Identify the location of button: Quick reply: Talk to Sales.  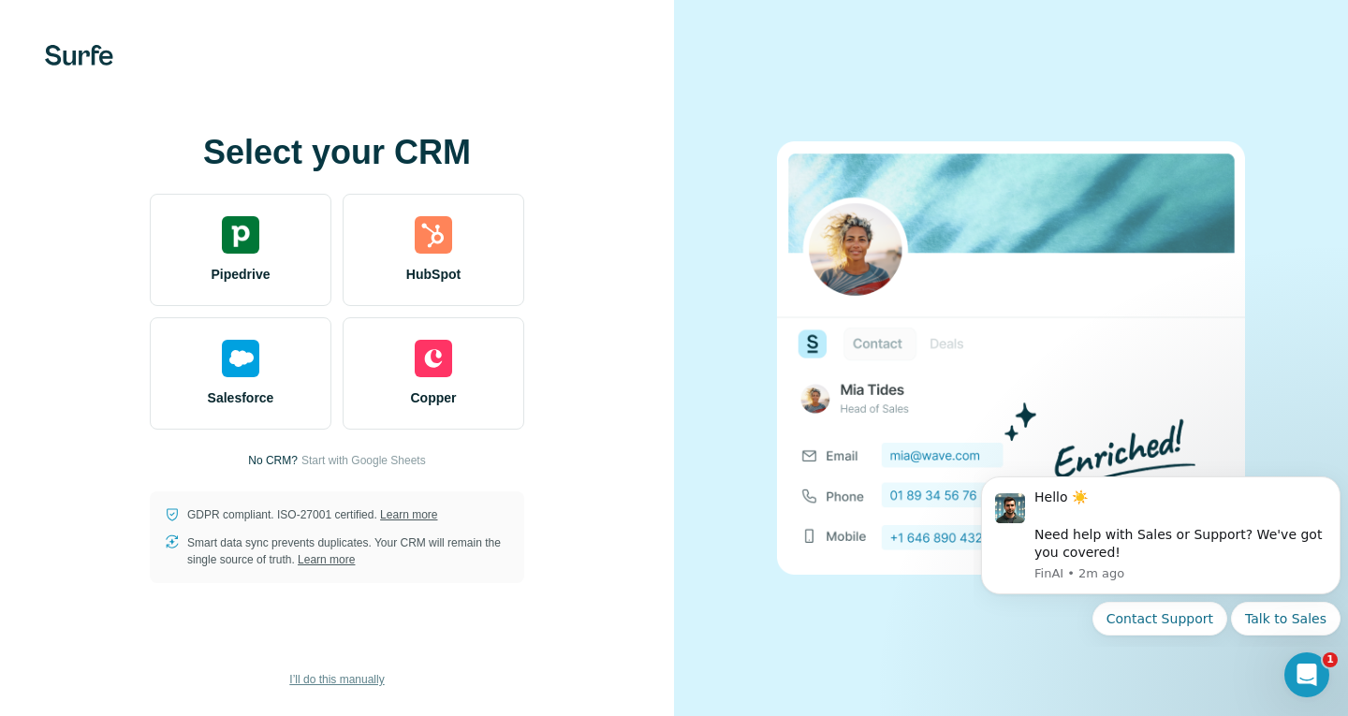
(312, 159).